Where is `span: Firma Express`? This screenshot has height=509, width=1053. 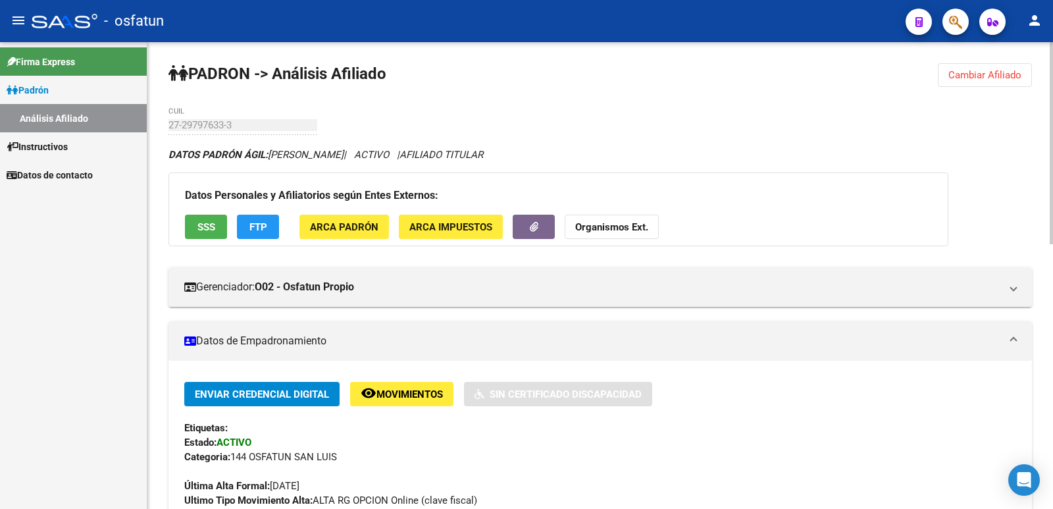
span: Firma Express is located at coordinates (41, 62).